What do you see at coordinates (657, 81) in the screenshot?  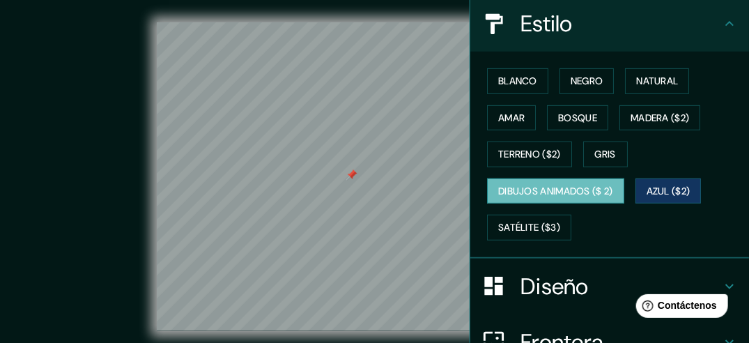 I see `font: Natural` at bounding box center [657, 81].